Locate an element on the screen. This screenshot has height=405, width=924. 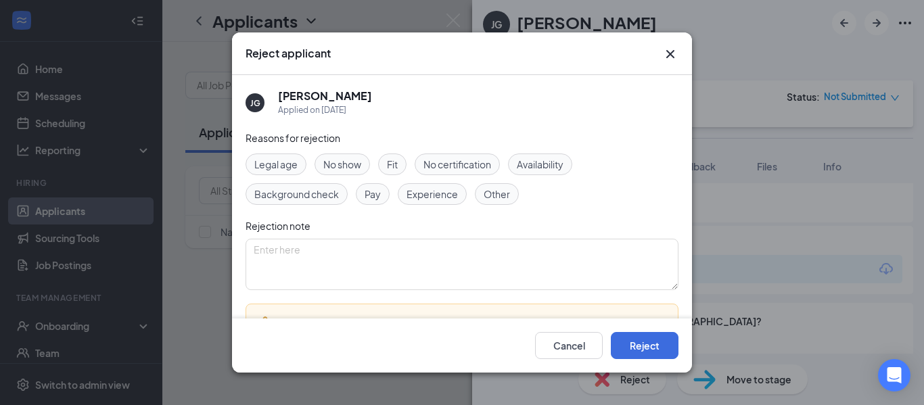
button: Cancel is located at coordinates (569, 346).